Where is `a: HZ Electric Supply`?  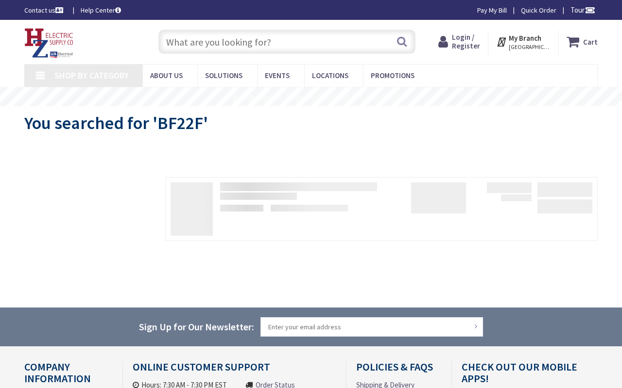
a: HZ Electric Supply is located at coordinates (49, 43).